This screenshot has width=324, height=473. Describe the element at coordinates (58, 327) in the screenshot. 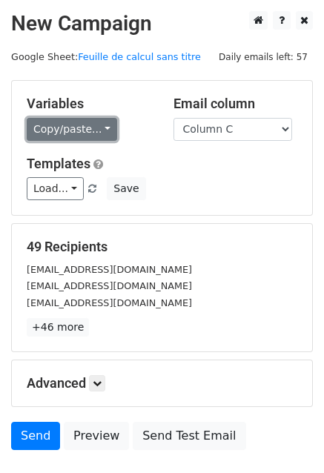

I see `a: +46 more` at that location.